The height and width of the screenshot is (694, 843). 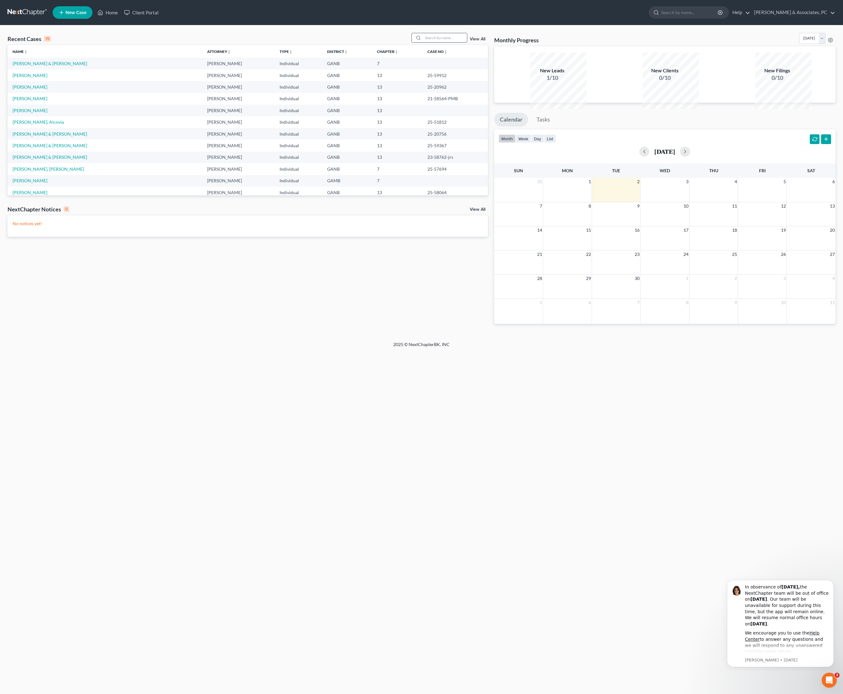 What do you see at coordinates (337, 51) in the screenshot?
I see `a: Districtunfold_more` at bounding box center [337, 51].